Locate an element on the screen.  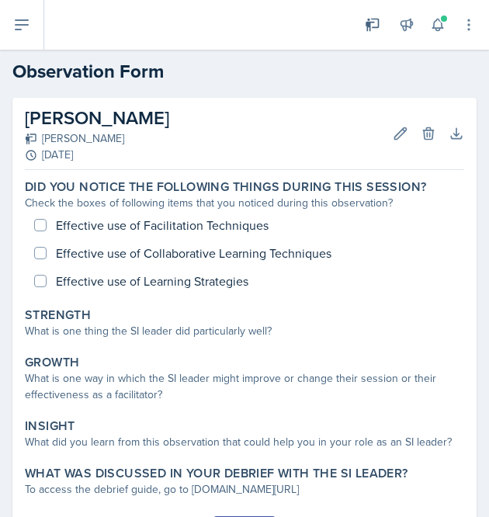
label: Growth is located at coordinates (52, 363).